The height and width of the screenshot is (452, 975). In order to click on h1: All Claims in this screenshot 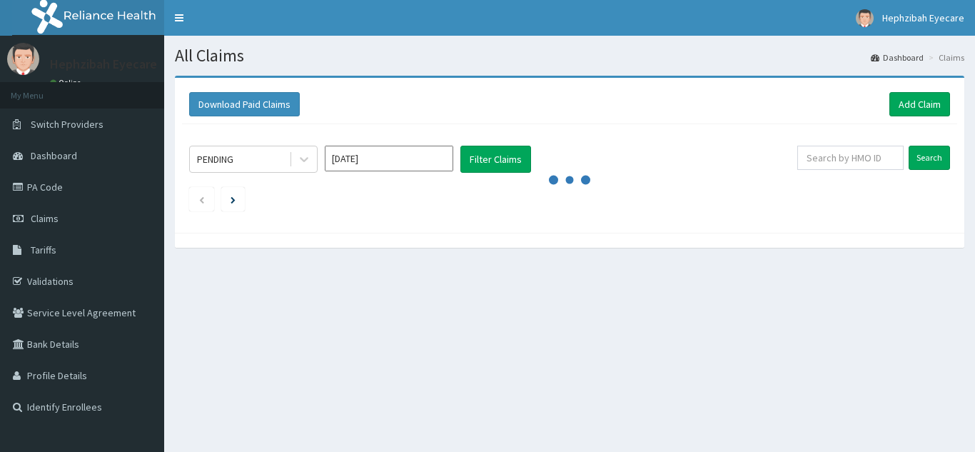, I will do `click(570, 56)`.